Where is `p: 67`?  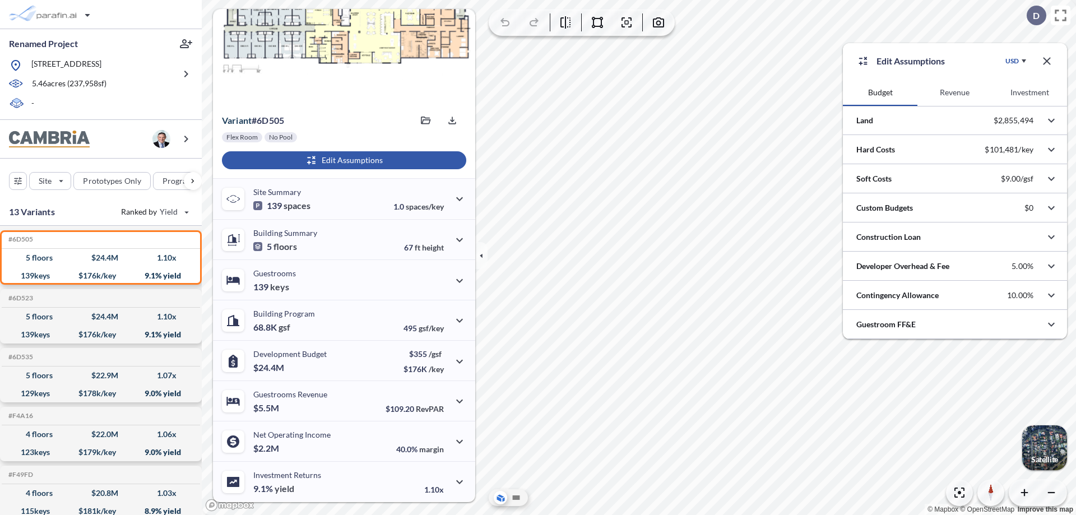 p: 67 is located at coordinates (424, 247).